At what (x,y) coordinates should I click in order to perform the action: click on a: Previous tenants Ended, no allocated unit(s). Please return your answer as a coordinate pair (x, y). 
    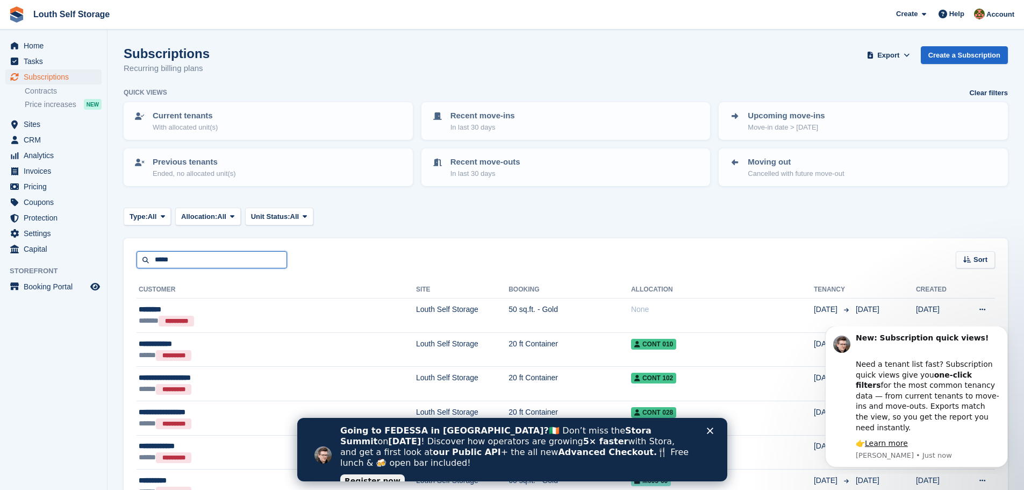
    Looking at the image, I should click on (268, 167).